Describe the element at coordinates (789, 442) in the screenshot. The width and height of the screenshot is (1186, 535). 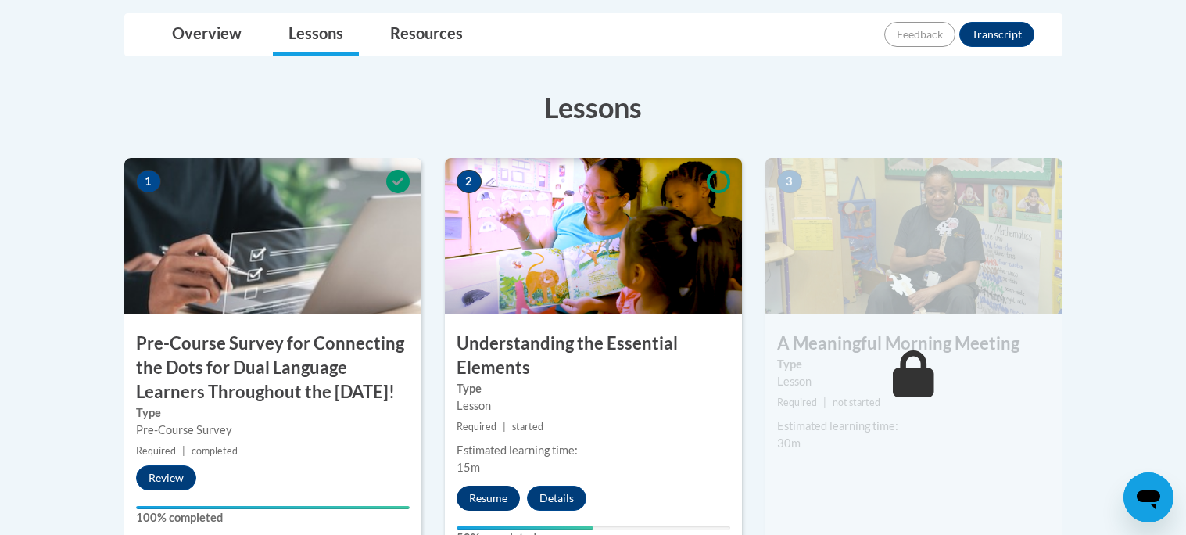
I see `span: 30m` at that location.